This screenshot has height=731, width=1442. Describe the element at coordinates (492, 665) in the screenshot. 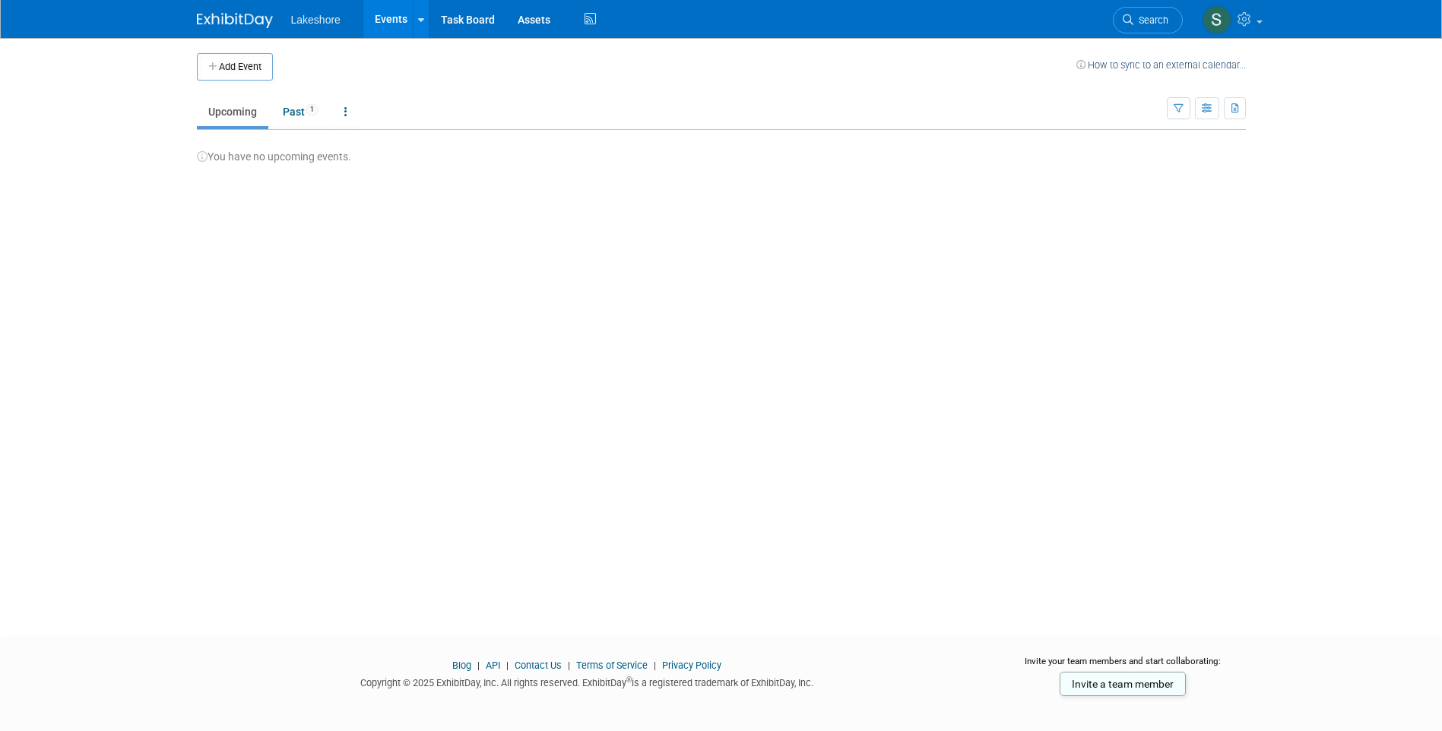

I see `a: API` at that location.